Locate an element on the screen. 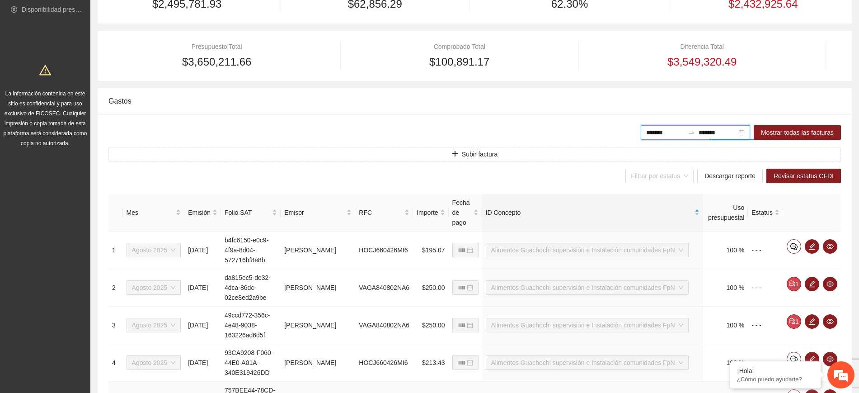  th: Fecha de pago is located at coordinates (465, 212).